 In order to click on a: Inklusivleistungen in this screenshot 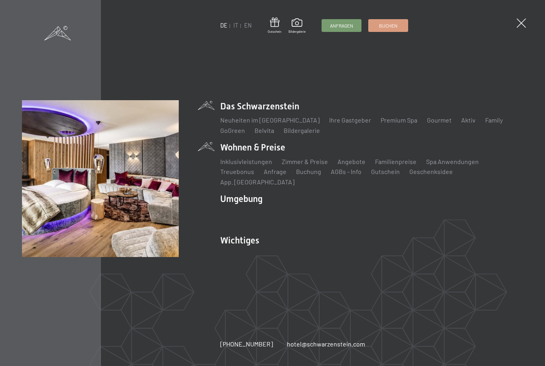, I will do `click(246, 161)`.